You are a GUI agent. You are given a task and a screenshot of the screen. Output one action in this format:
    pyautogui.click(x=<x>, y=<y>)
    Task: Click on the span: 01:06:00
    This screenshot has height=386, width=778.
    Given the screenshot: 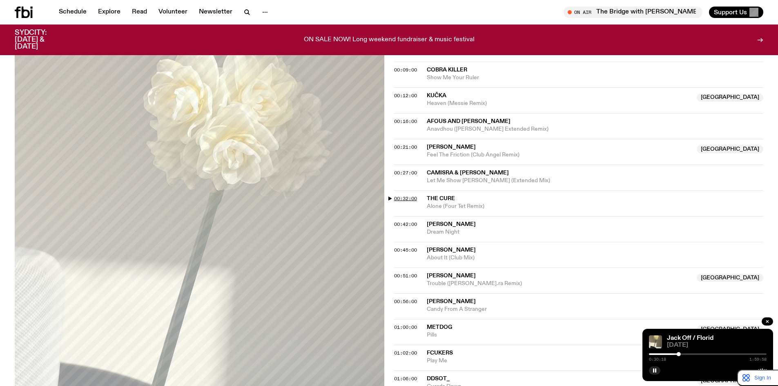 What is the action you would take?
    pyautogui.click(x=406, y=379)
    